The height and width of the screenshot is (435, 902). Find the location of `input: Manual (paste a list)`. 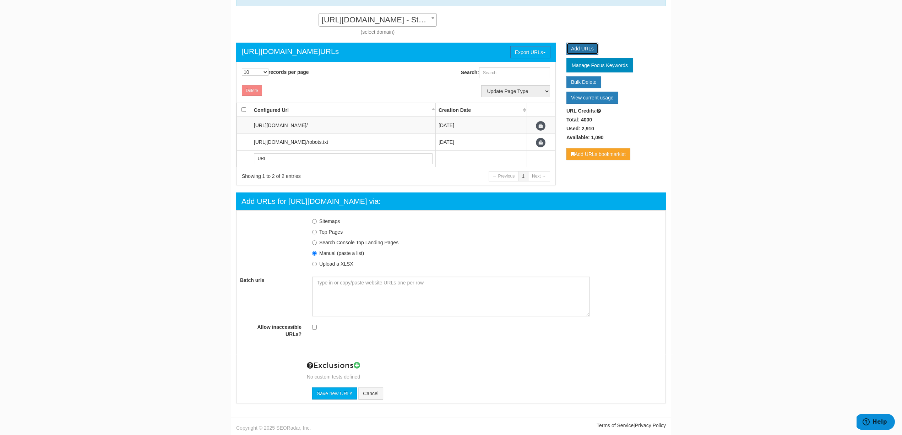

input: Manual (paste a list) is located at coordinates (314, 253).